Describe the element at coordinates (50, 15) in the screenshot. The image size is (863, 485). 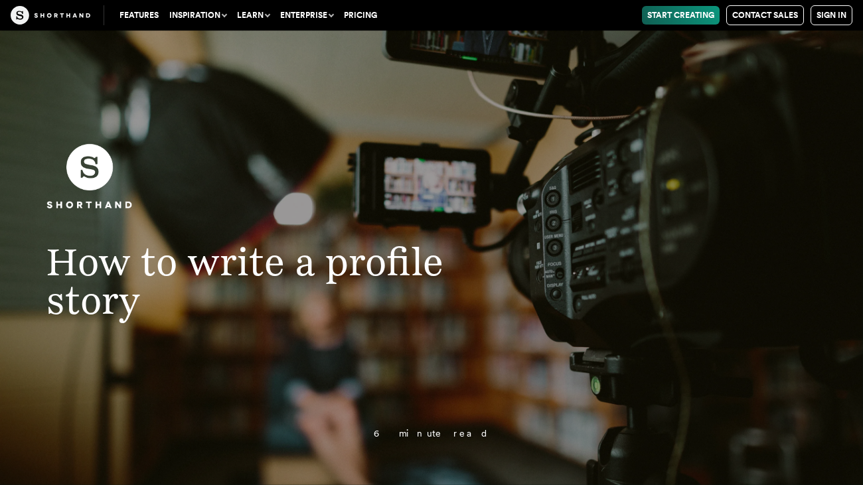
I see `img: The Craft` at that location.